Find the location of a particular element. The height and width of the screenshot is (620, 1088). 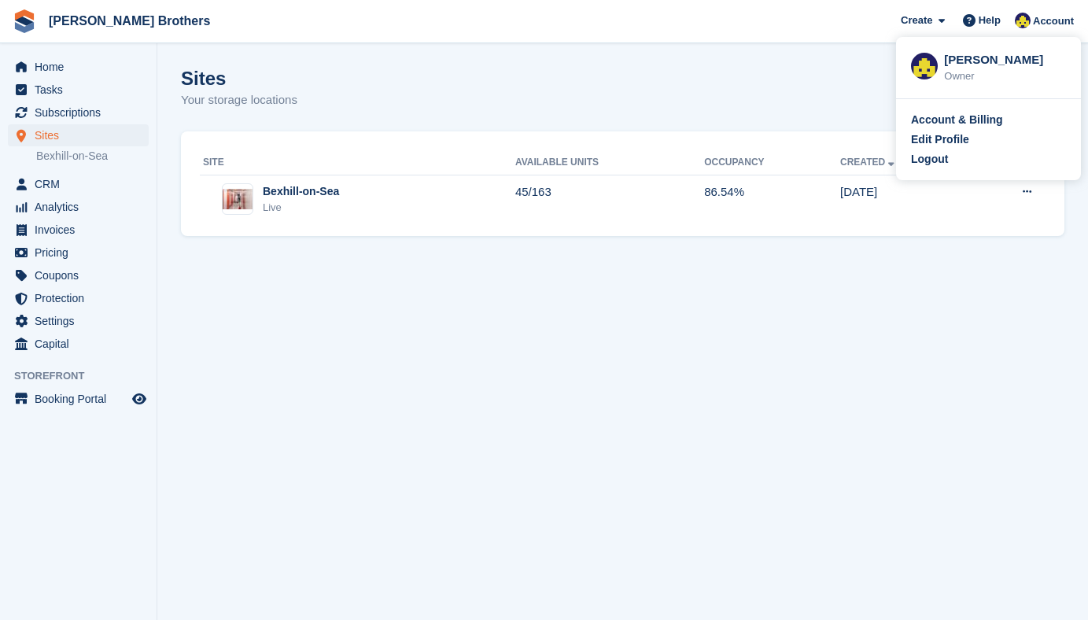

img: Image of Bexhill-on-Sea site is located at coordinates (237, 199).